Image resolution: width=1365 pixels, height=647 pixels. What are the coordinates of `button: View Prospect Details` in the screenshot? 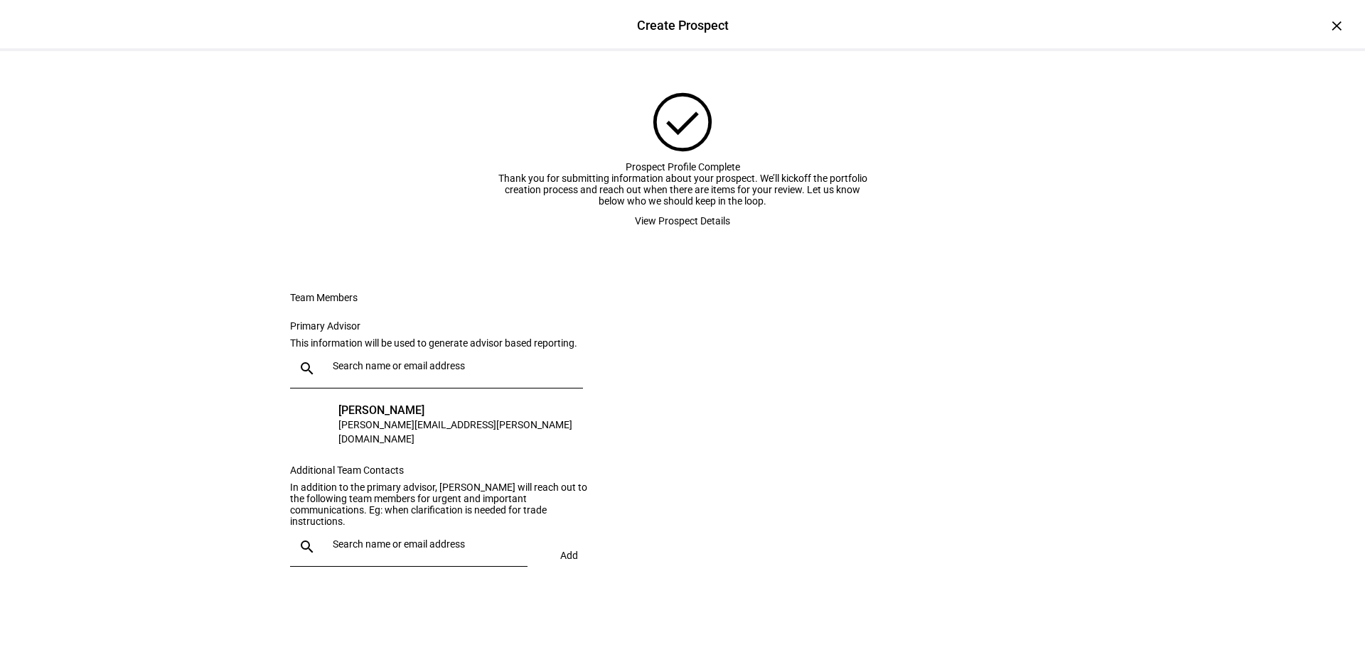 It's located at (682, 221).